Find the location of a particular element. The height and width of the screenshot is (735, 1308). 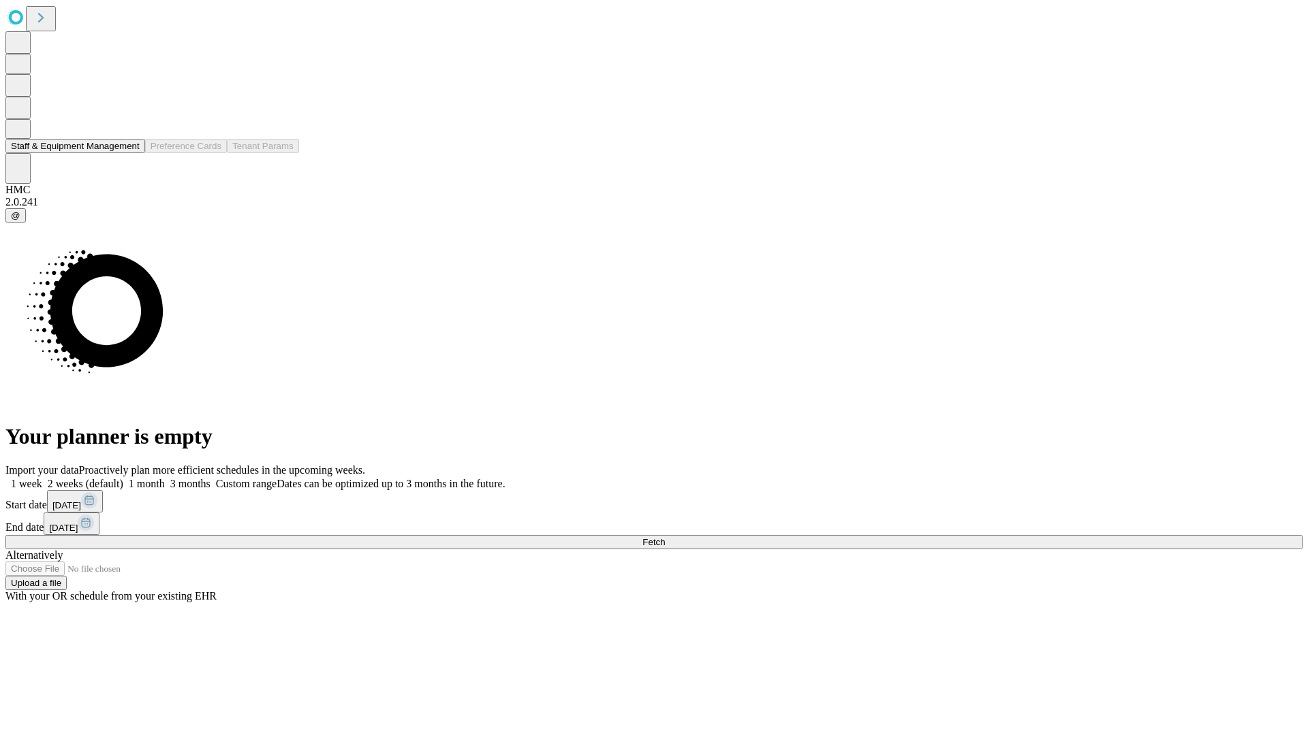

div: End date is located at coordinates (654, 524).